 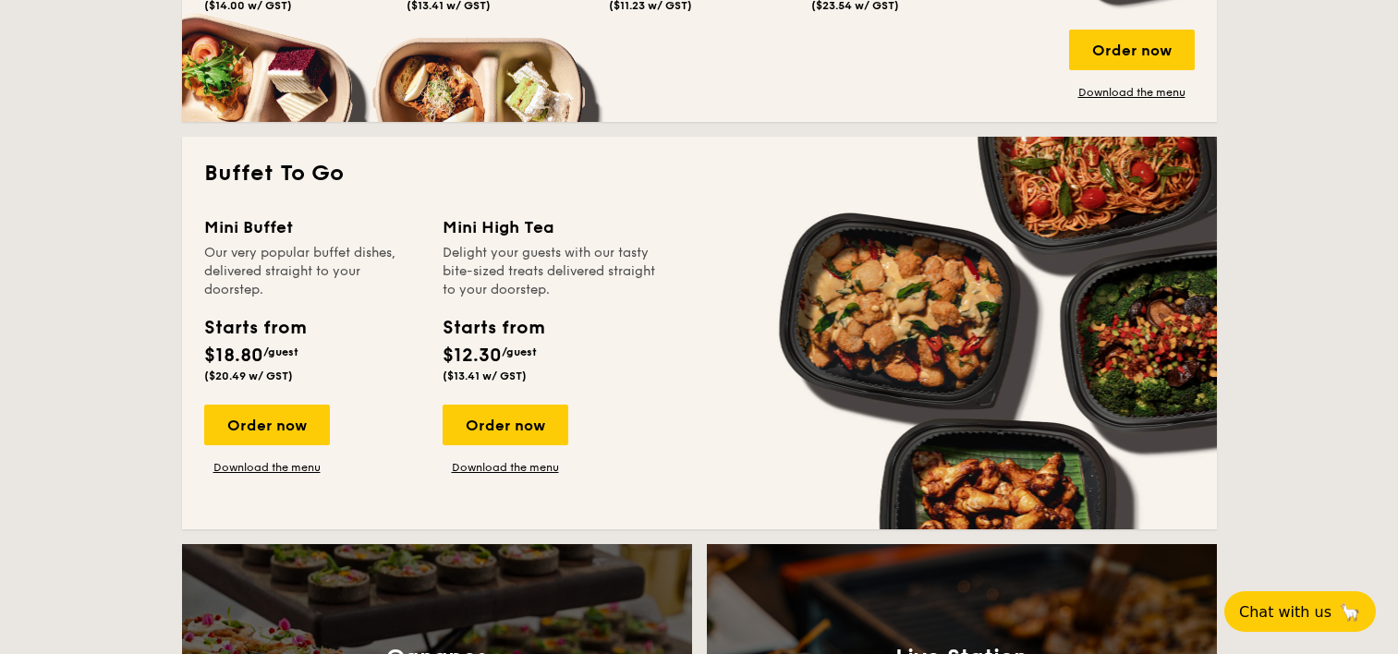 What do you see at coordinates (551, 227) in the screenshot?
I see `div: Mini High Tea` at bounding box center [551, 227].